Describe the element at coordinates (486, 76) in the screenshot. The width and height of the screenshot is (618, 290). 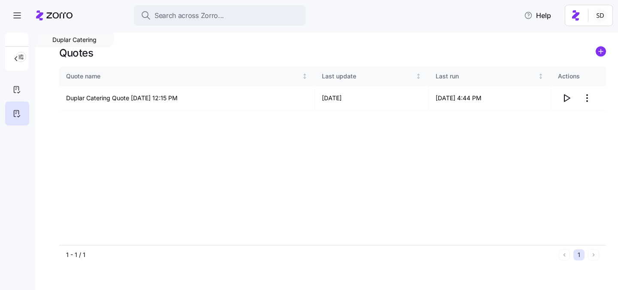
I see `div: Last run` at that location.